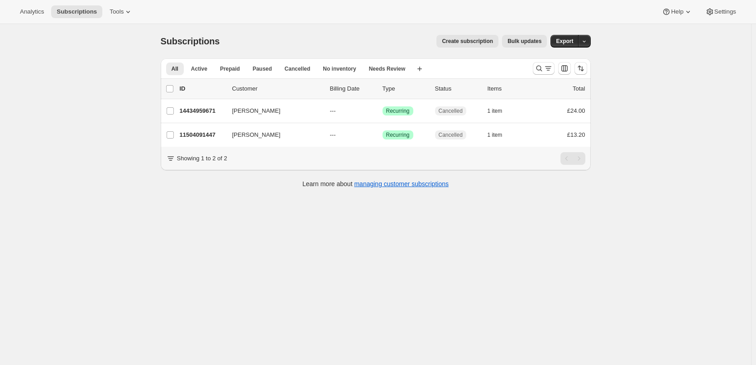 The height and width of the screenshot is (365, 756). Describe the element at coordinates (77, 12) in the screenshot. I see `button: Subscriptions` at that location.